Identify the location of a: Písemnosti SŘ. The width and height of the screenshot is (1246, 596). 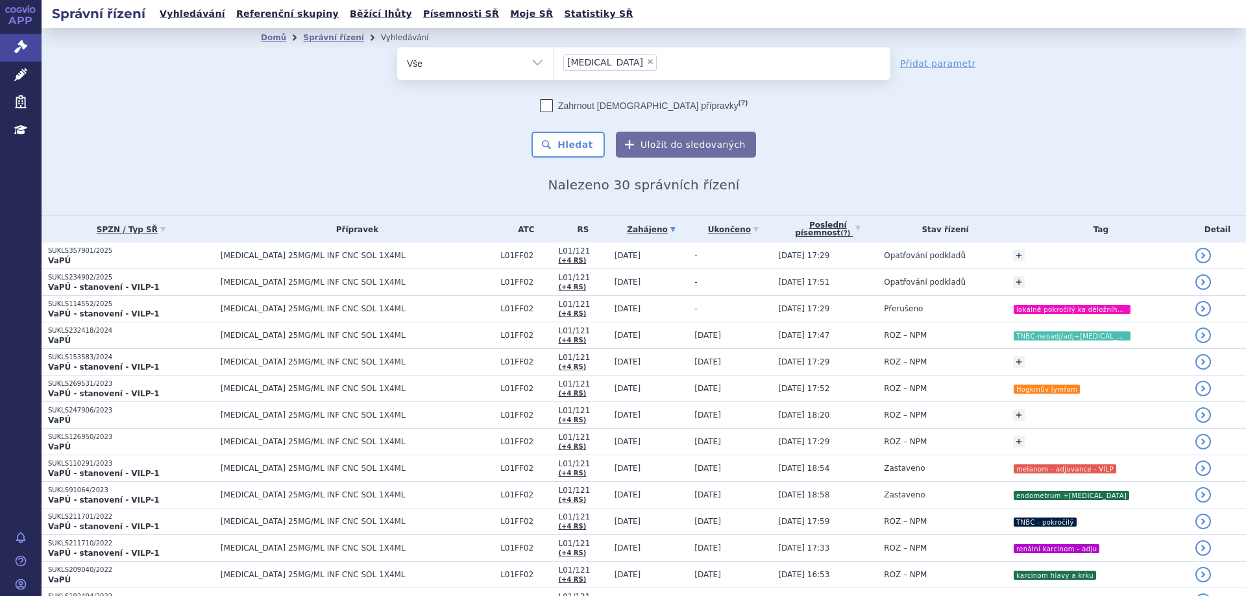
(461, 14).